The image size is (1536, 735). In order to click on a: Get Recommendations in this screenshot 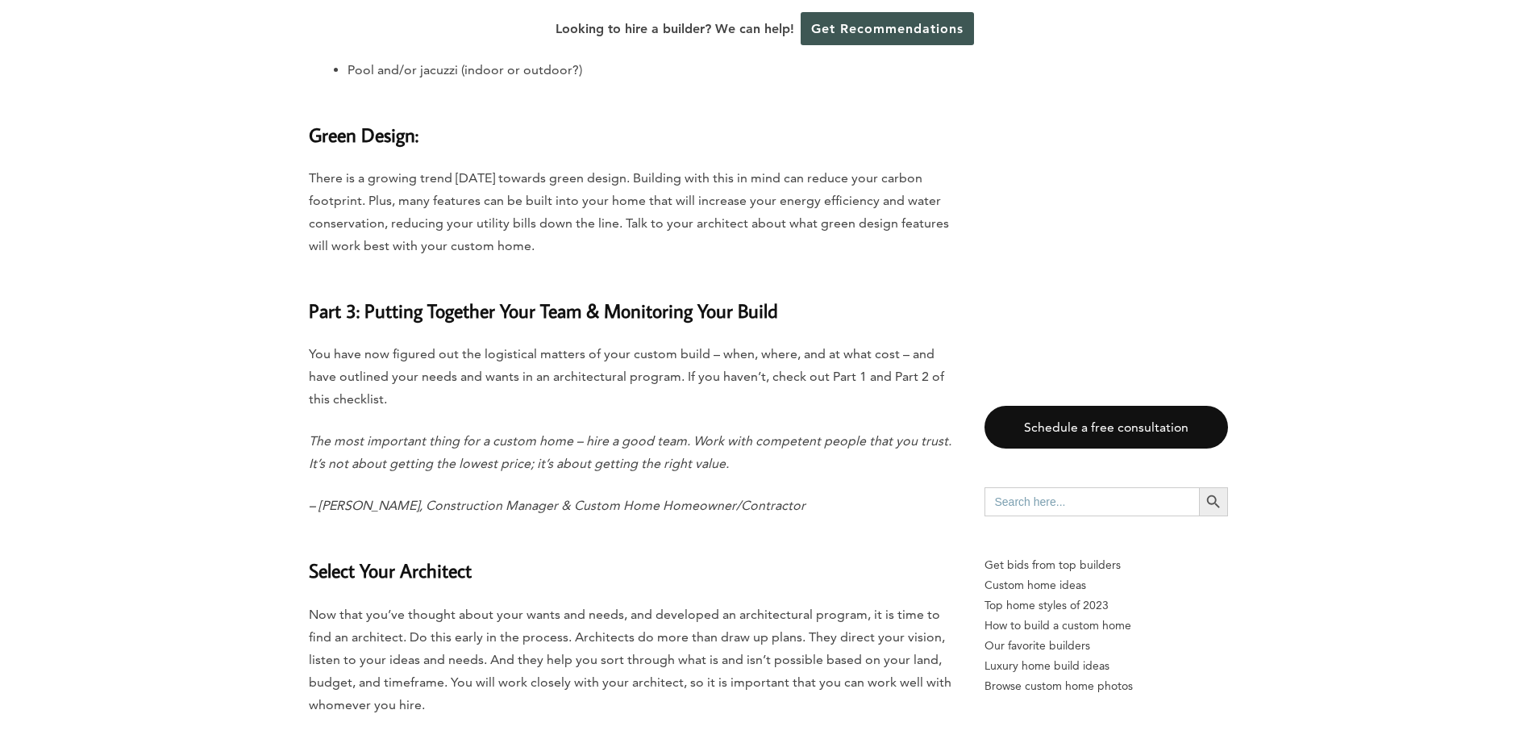, I will do `click(887, 28)`.